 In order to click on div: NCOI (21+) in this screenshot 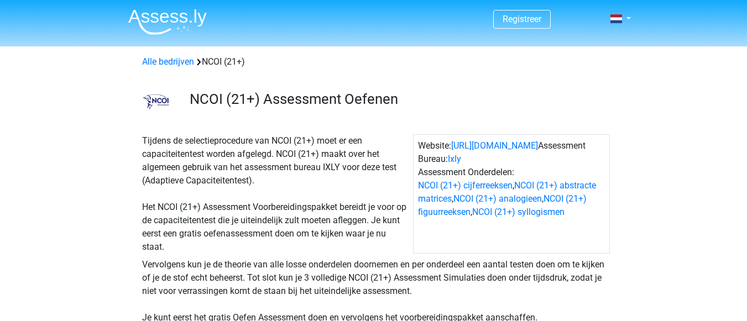, I will do `click(374, 62)`.